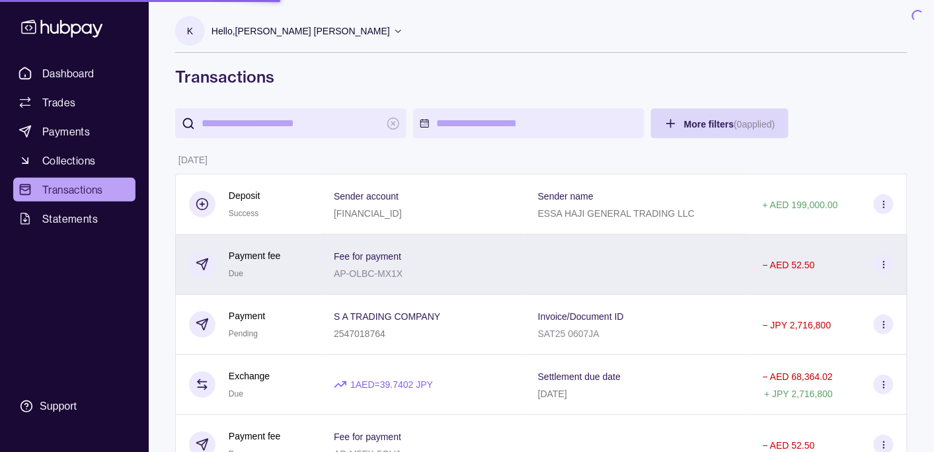 The width and height of the screenshot is (934, 452). Describe the element at coordinates (366, 196) in the screenshot. I see `p: Sender account` at that location.